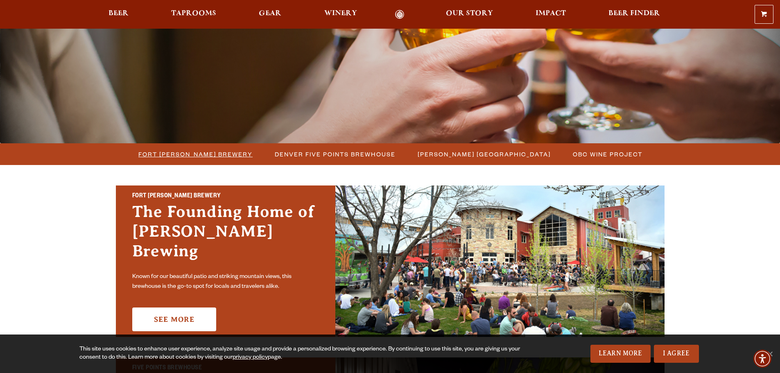 This screenshot has height=373, width=780. I want to click on a: I Agree, so click(677, 354).